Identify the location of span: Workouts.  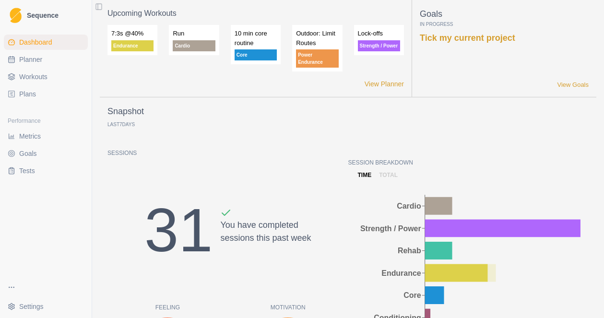
(33, 77).